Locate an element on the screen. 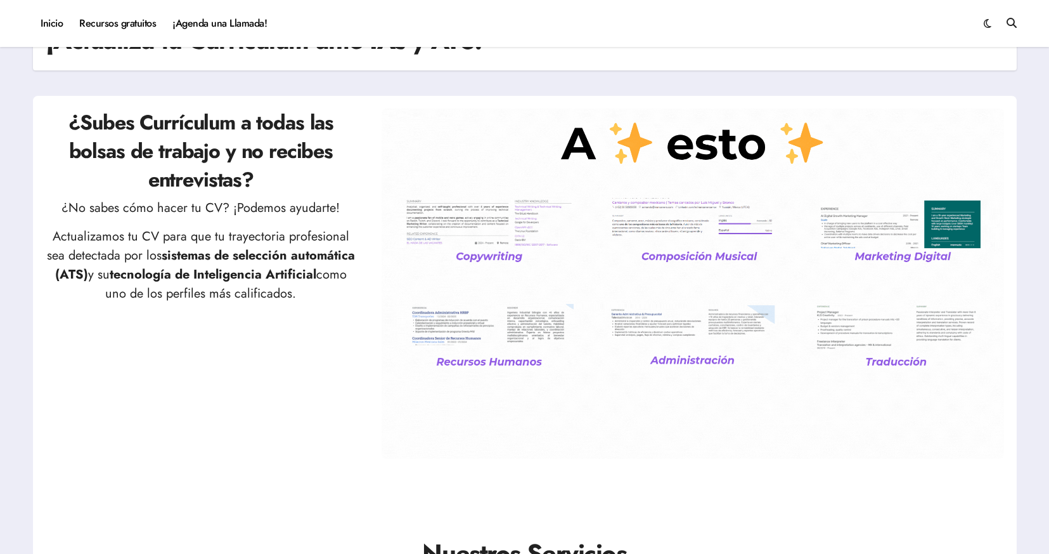  a: Recursos gratuitos is located at coordinates (117, 23).